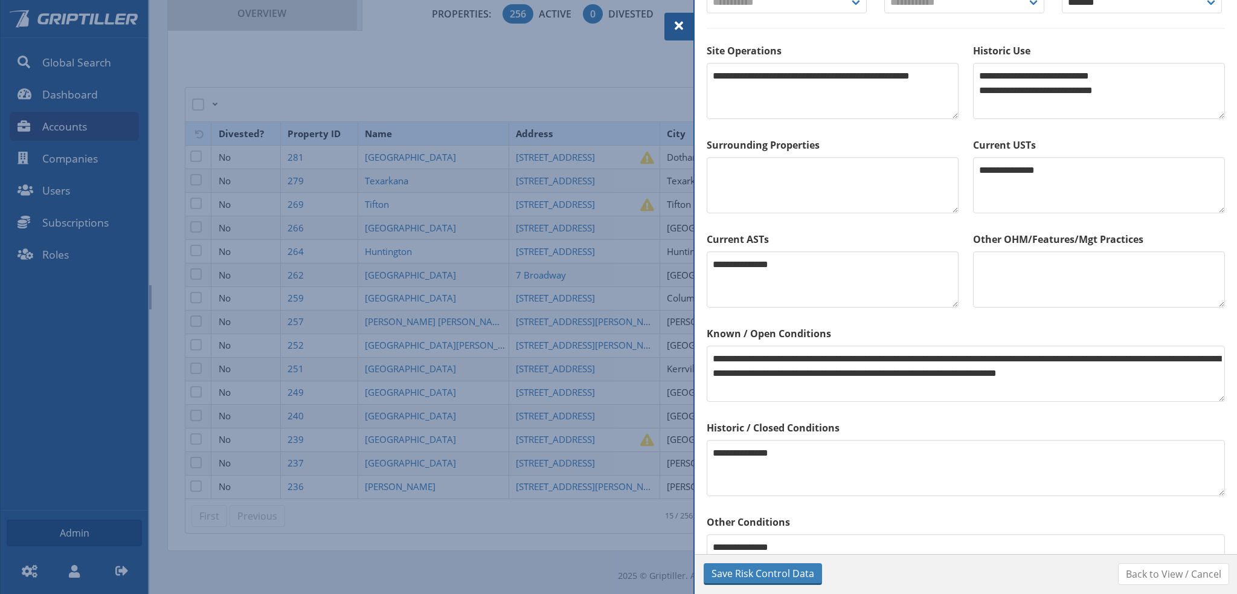 The image size is (1237, 594). I want to click on label: Known / Open Conditions, so click(966, 333).